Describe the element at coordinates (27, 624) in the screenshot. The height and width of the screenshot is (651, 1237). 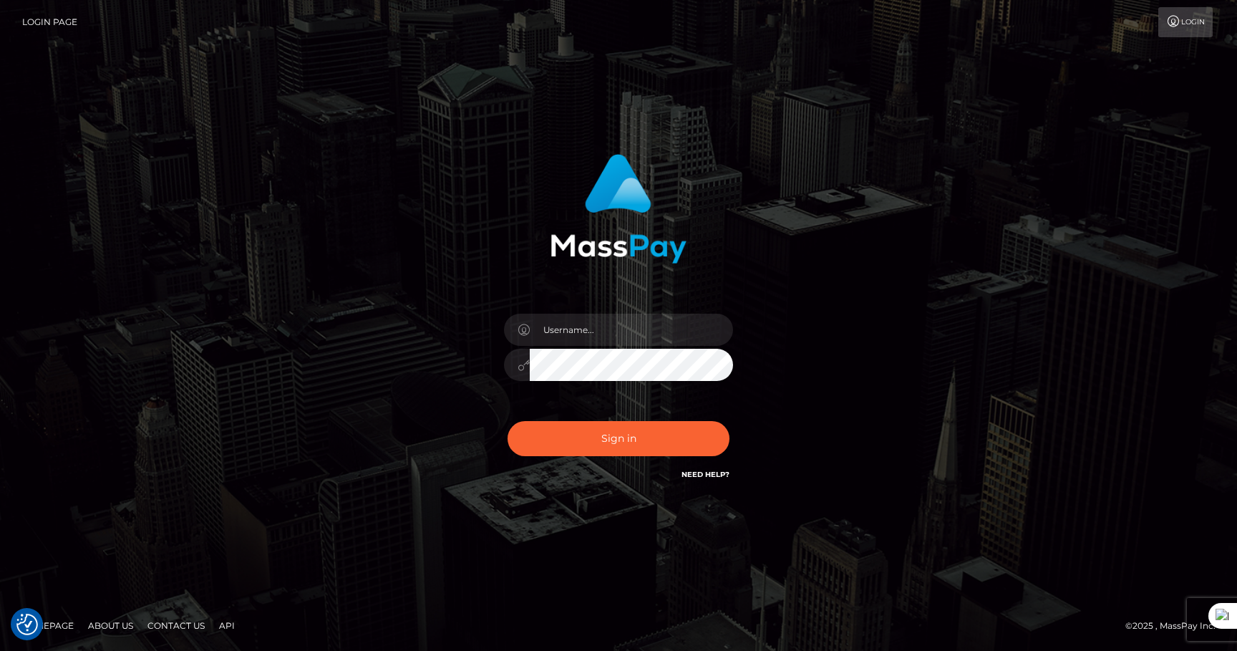
I see `img: Revisit consent button` at that location.